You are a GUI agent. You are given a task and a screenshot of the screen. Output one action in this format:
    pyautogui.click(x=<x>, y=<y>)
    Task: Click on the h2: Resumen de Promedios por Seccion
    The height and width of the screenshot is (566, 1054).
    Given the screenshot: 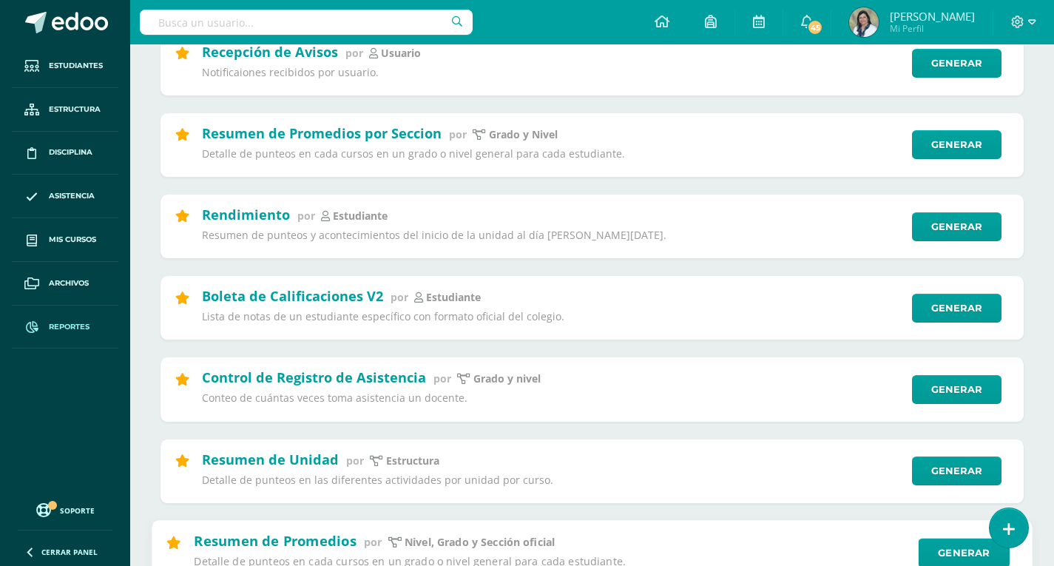 What is the action you would take?
    pyautogui.click(x=322, y=133)
    